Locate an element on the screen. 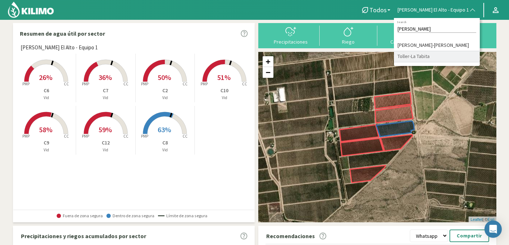 This screenshot has height=245, width=509. span: 26% is located at coordinates (45, 77).